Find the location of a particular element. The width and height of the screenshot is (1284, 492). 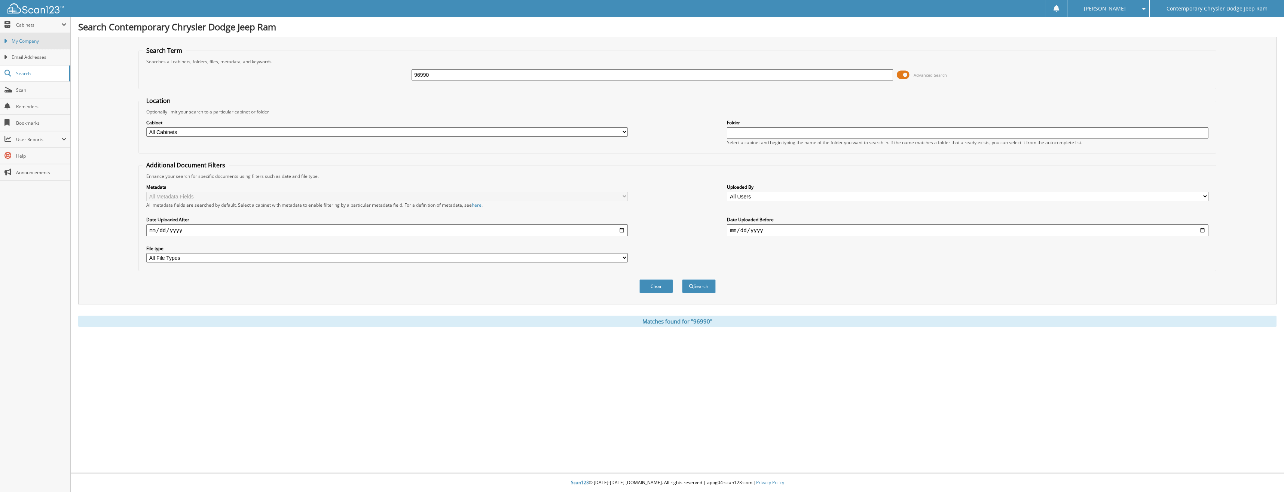

h1: Search Contemporary Chrysler Dodge Jeep Ram is located at coordinates (677, 27).